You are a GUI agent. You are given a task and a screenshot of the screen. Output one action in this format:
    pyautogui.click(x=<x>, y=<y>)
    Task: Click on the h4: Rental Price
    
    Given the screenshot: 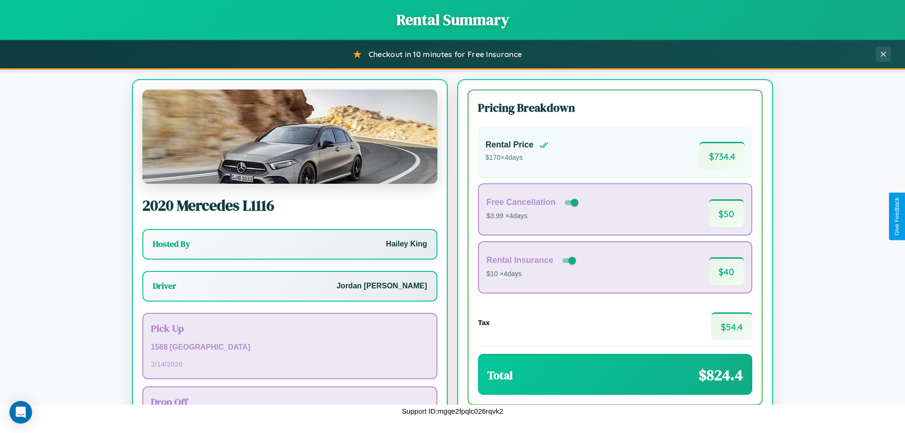 What is the action you would take?
    pyautogui.click(x=510, y=145)
    